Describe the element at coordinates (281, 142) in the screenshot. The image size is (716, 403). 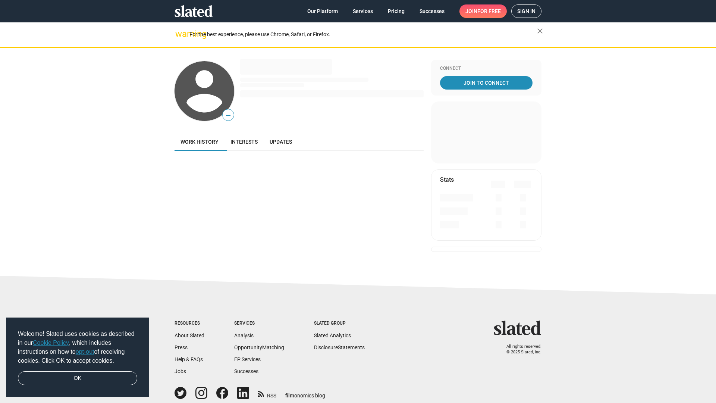
I see `a: Updates` at that location.